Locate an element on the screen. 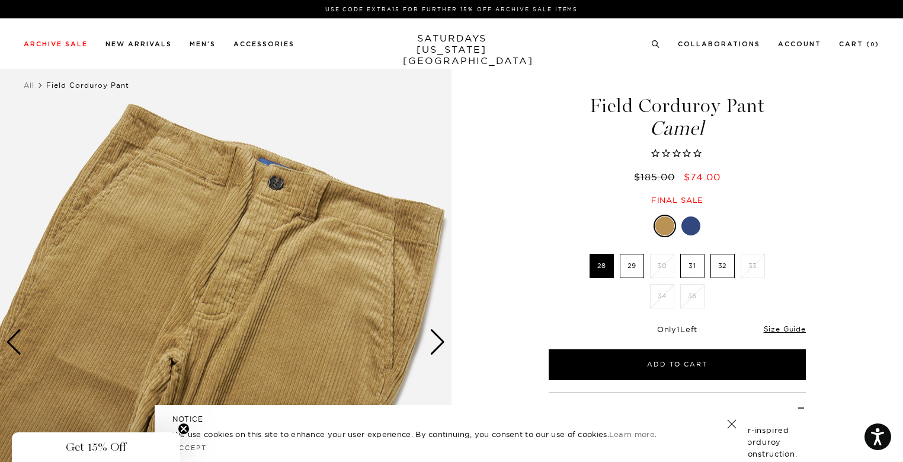 The image size is (903, 462). a: Accept is located at coordinates (190, 447).